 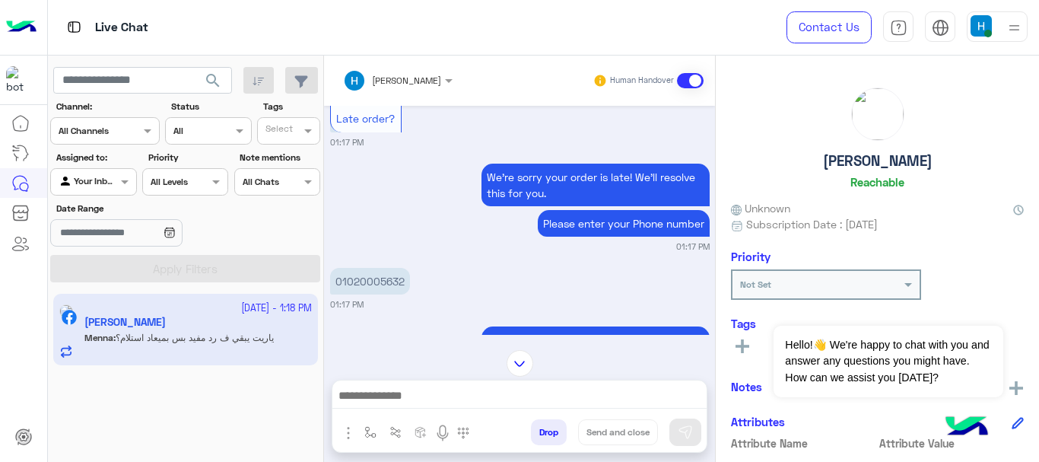 I want to click on img: Logo, so click(x=21, y=27).